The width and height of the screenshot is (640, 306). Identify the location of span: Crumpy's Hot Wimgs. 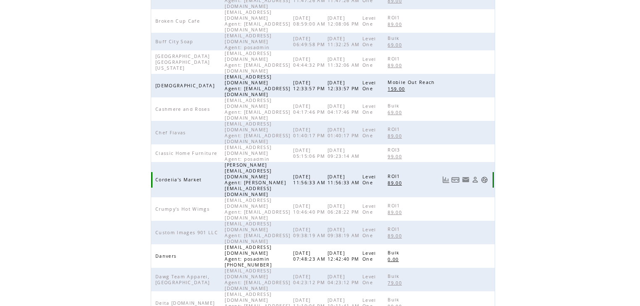
(183, 209).